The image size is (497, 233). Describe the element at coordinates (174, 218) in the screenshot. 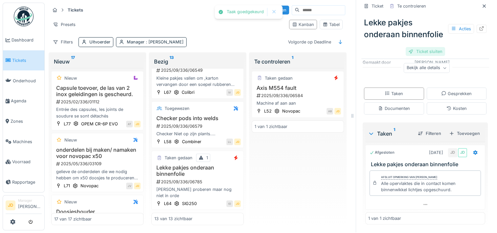

I see `div: 13 van 13 zichtbaar` at that location.